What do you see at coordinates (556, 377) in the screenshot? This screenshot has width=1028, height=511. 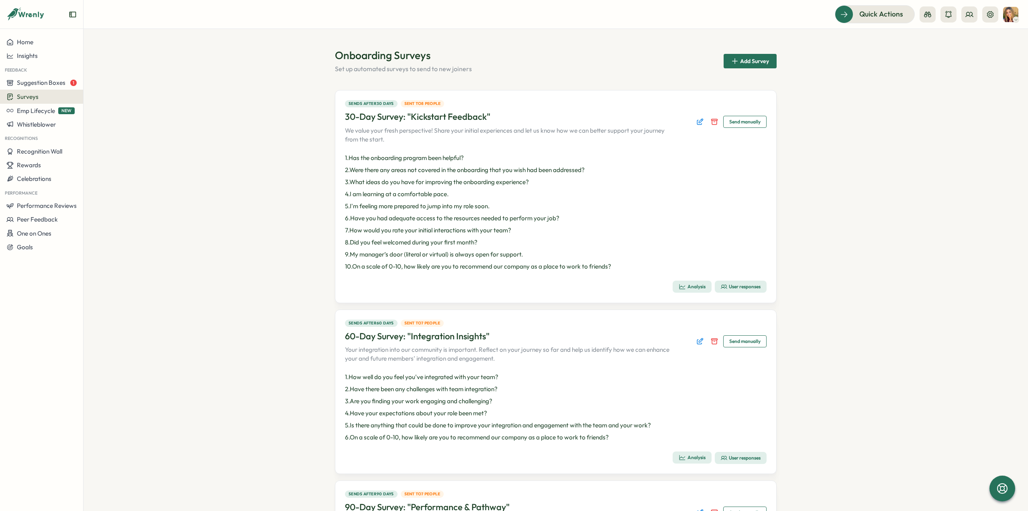 I see `p: 1 . How well do you feel you've integrated with your team?` at bounding box center [556, 377].